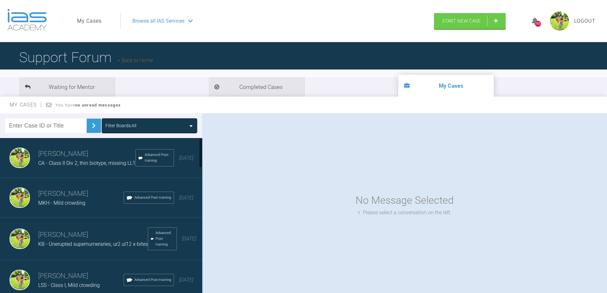 The width and height of the screenshot is (607, 293). I want to click on h1: Support Forum, so click(86, 57).